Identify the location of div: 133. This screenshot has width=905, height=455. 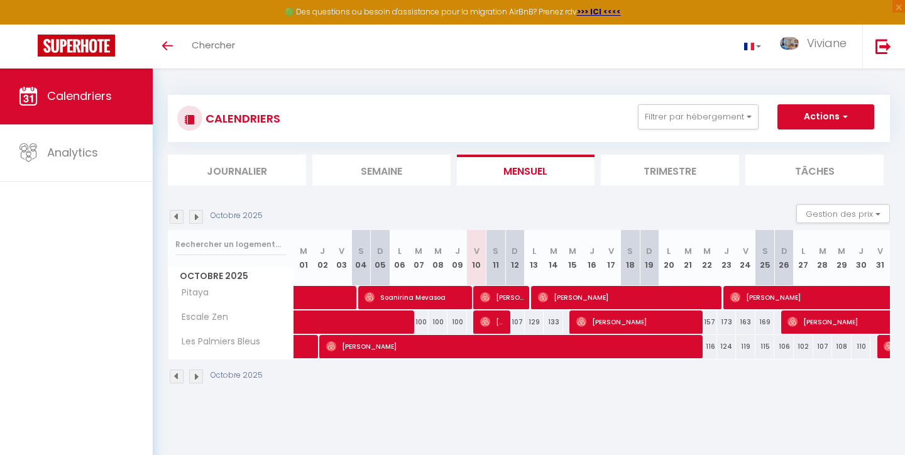
(553, 322).